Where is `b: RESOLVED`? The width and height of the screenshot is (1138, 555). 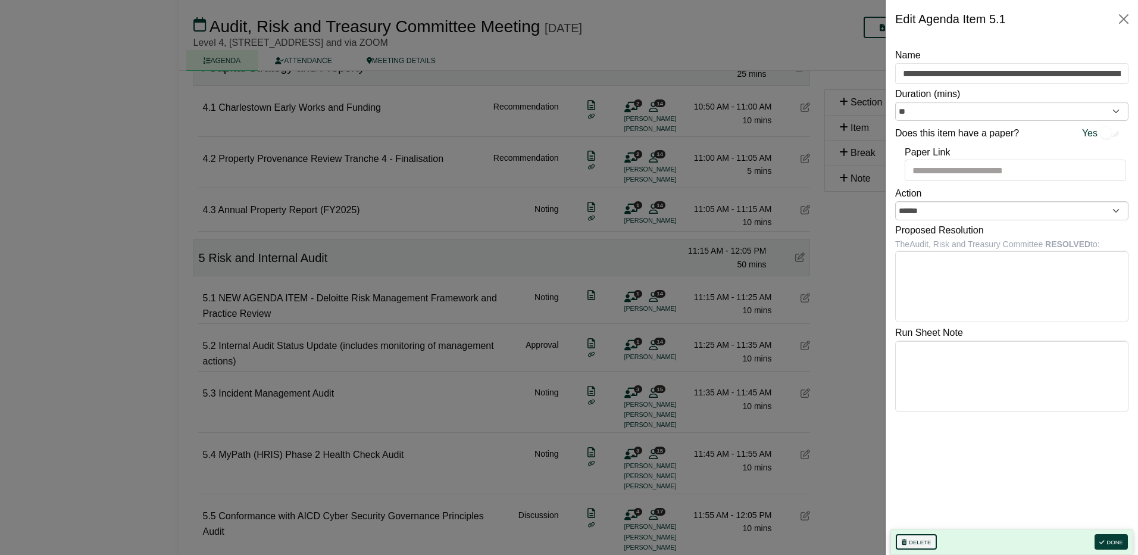 b: RESOLVED is located at coordinates (1067, 244).